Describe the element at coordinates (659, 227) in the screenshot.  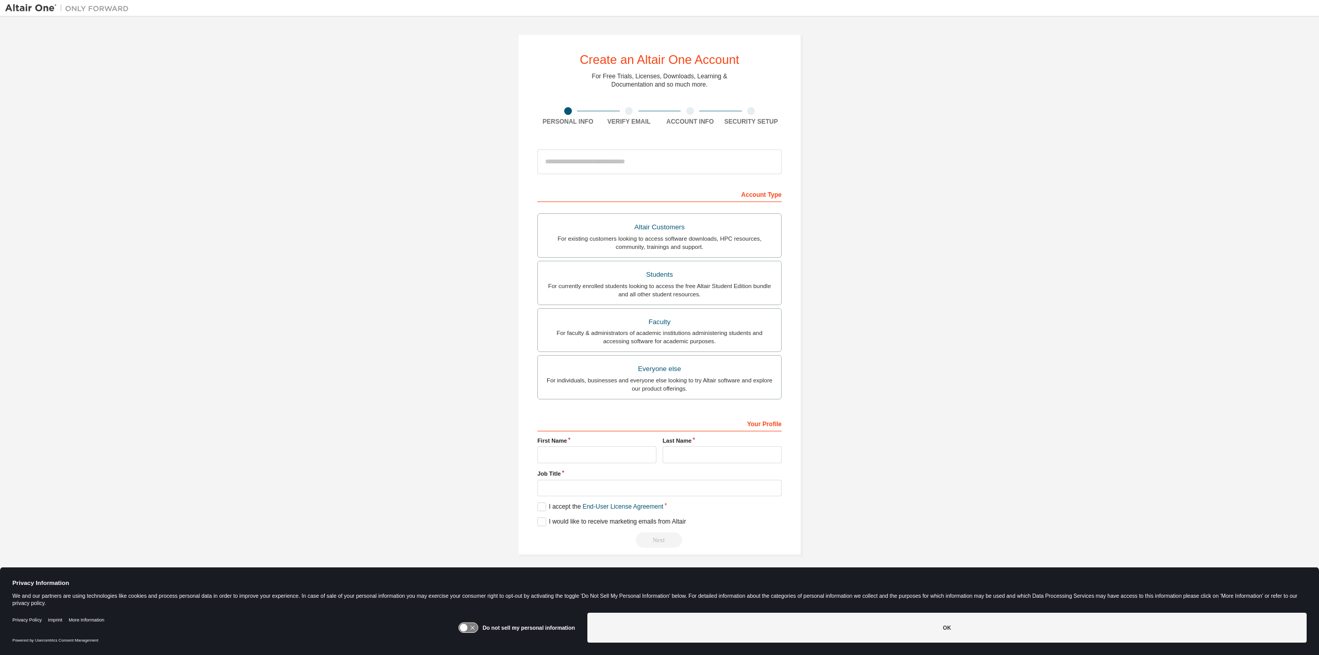
I see `div: Altair Customers` at that location.